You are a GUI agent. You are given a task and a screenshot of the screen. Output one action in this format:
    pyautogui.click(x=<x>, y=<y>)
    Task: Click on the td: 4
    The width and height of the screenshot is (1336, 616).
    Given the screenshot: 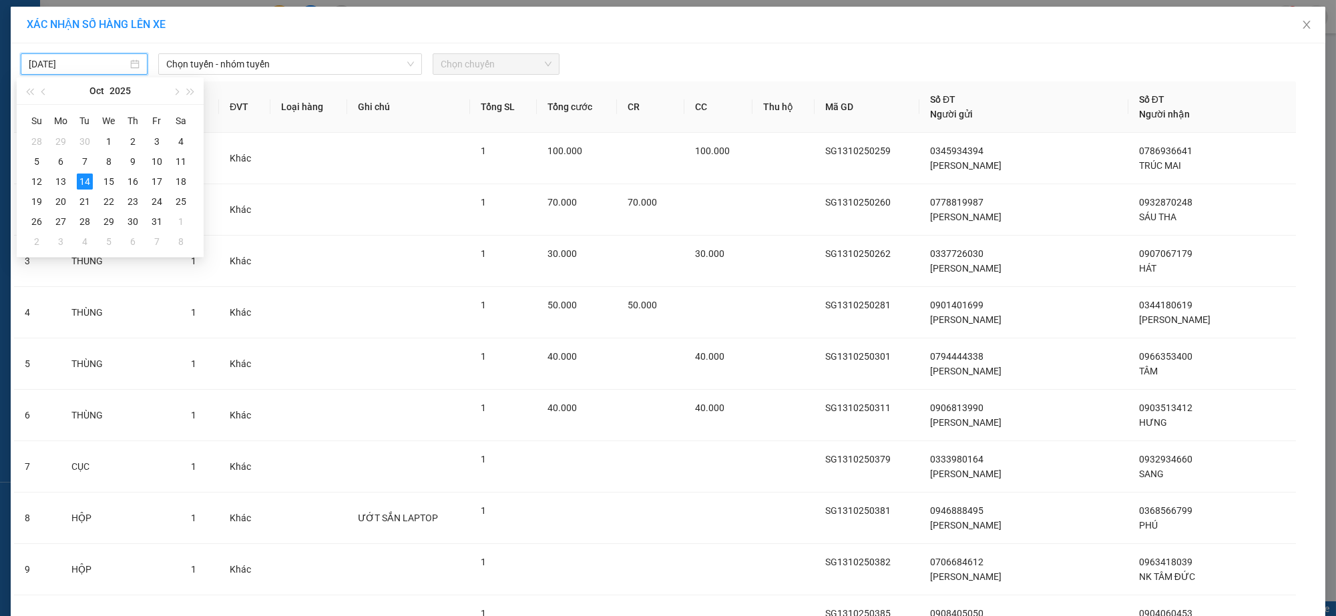 What is the action you would take?
    pyautogui.click(x=37, y=312)
    